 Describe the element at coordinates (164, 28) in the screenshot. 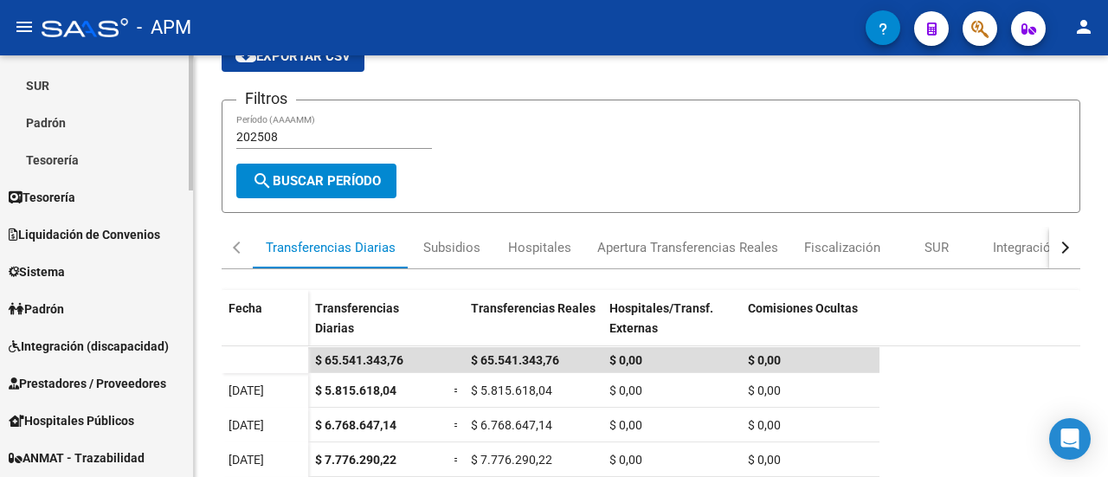

I see `span: - APM` at that location.